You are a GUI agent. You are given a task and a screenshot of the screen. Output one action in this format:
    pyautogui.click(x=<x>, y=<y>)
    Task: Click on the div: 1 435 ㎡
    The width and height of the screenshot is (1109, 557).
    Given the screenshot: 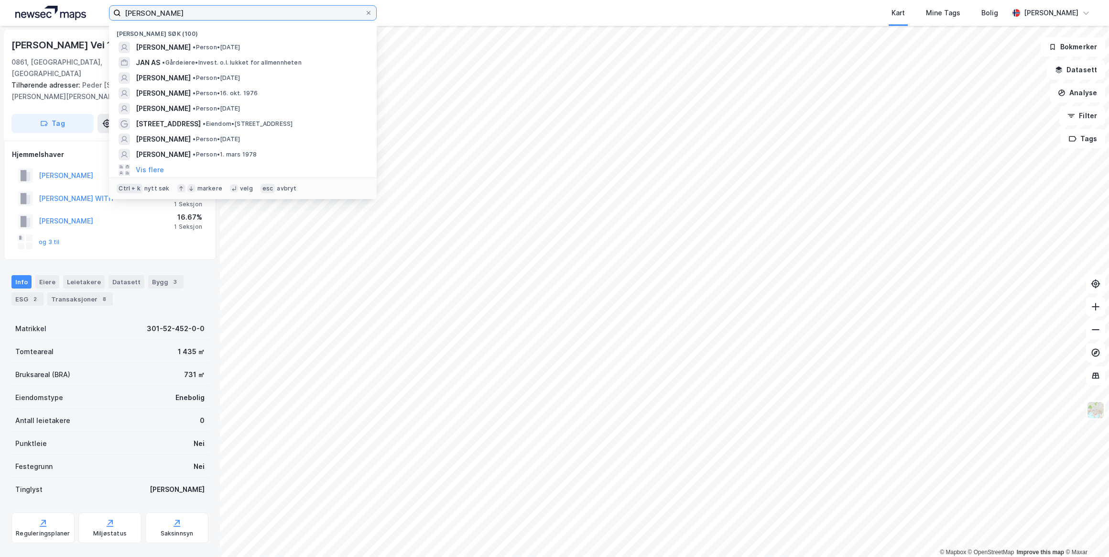 What is the action you would take?
    pyautogui.click(x=191, y=351)
    